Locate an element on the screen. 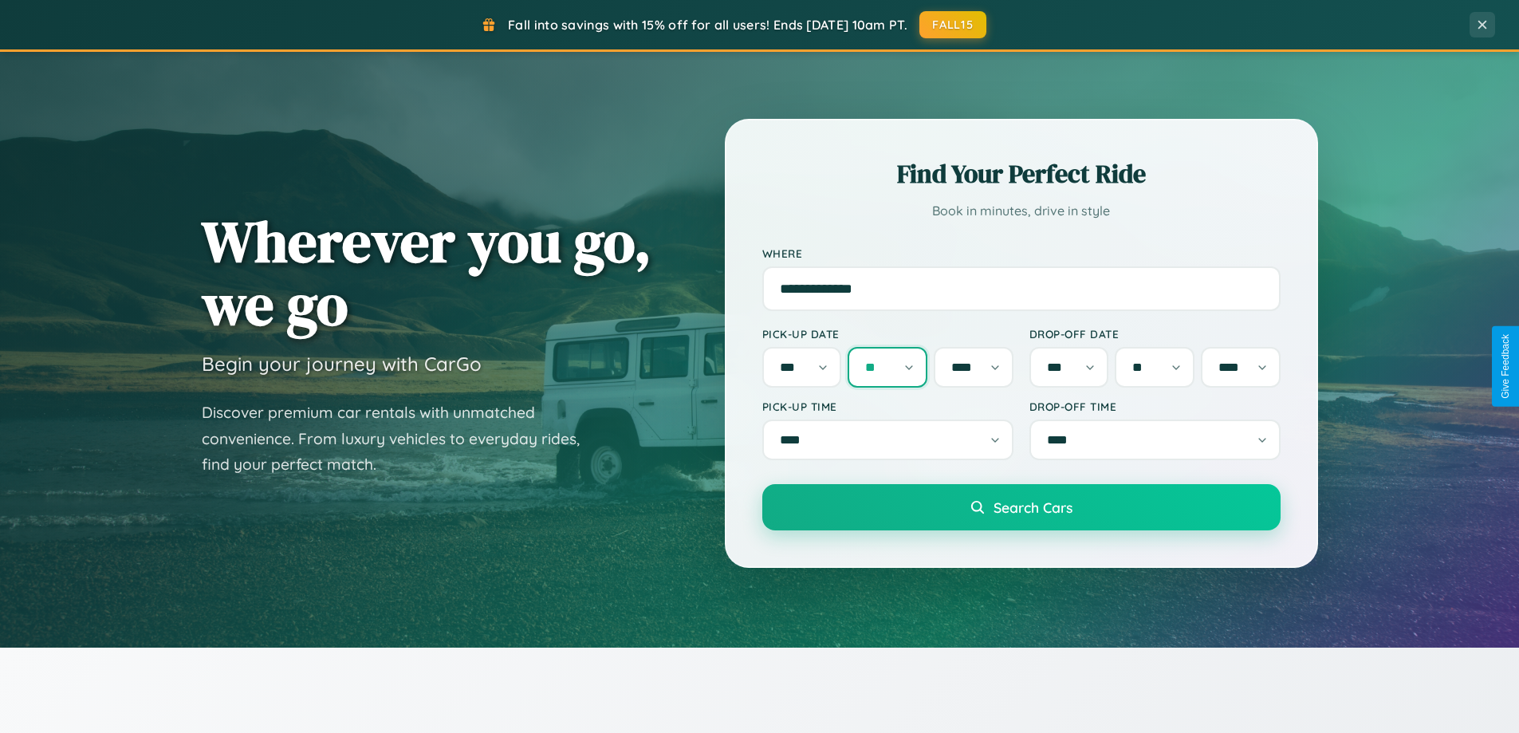 This screenshot has width=1519, height=733. h3: Begin your journey with CarGo is located at coordinates (341, 363).